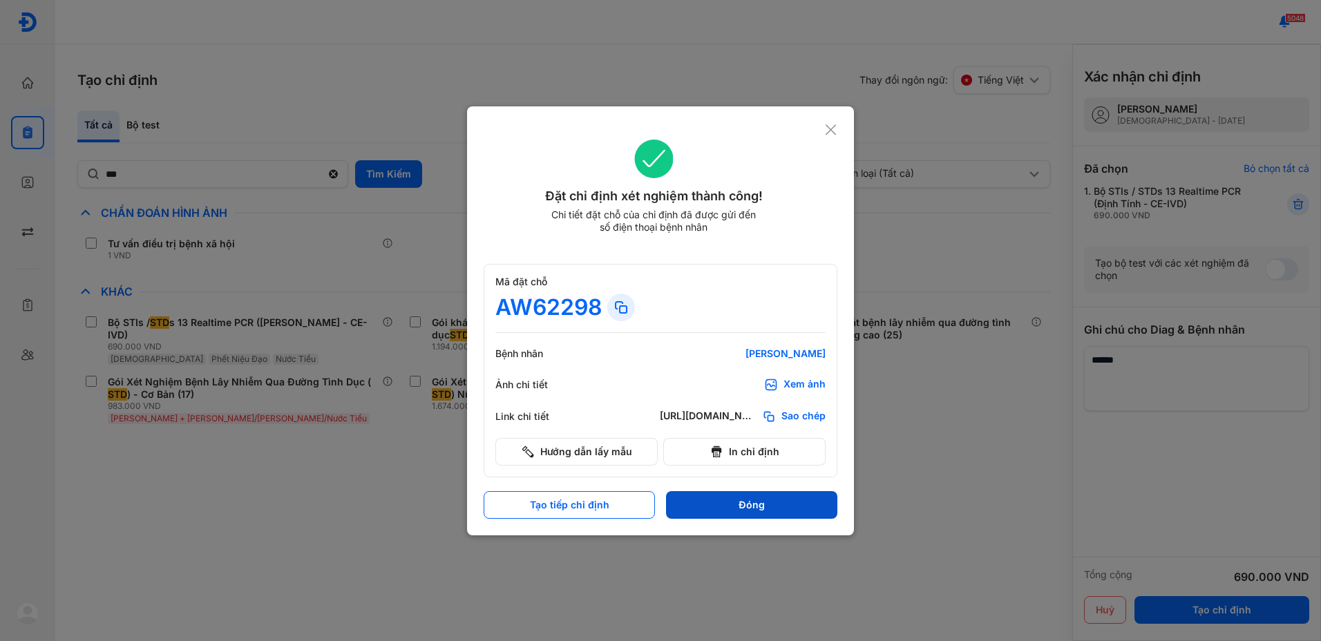 The height and width of the screenshot is (641, 1321). Describe the element at coordinates (803, 417) in the screenshot. I see `span: Sao chép` at that location.